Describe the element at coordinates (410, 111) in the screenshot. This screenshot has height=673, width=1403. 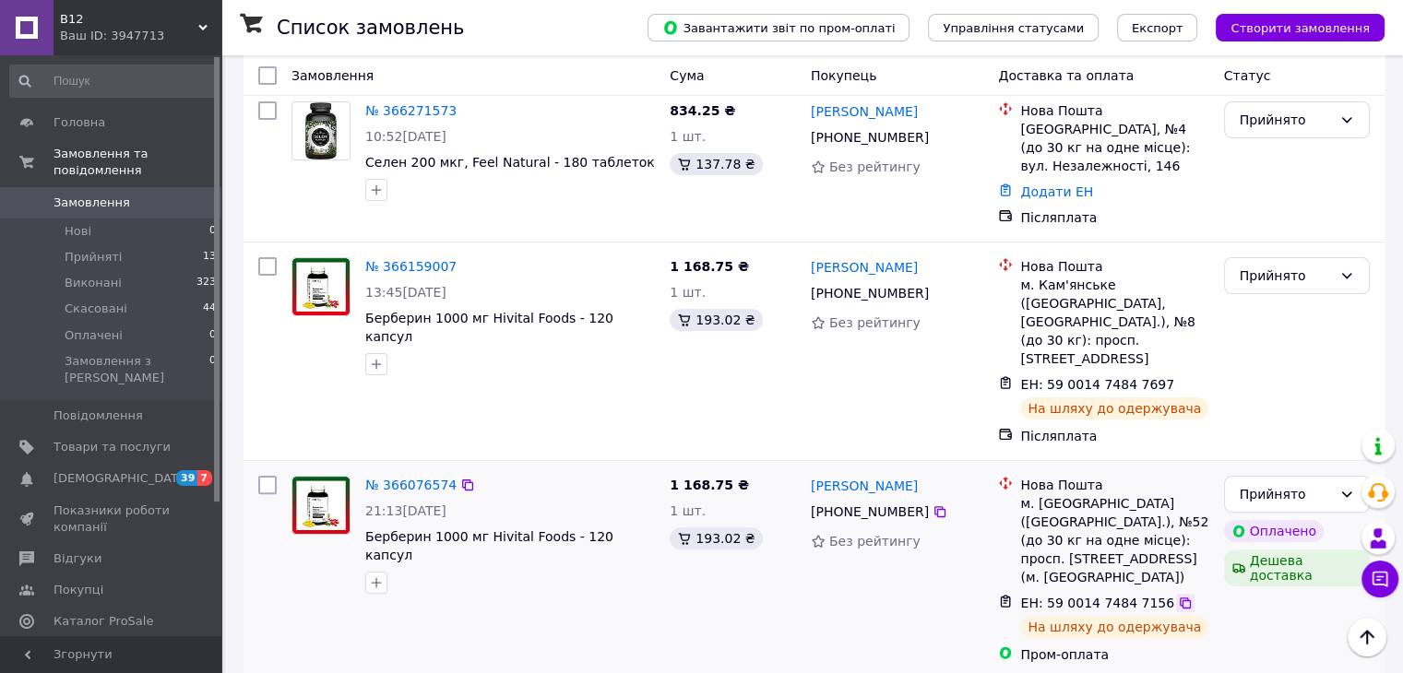
I see `a: № 366271573` at that location.